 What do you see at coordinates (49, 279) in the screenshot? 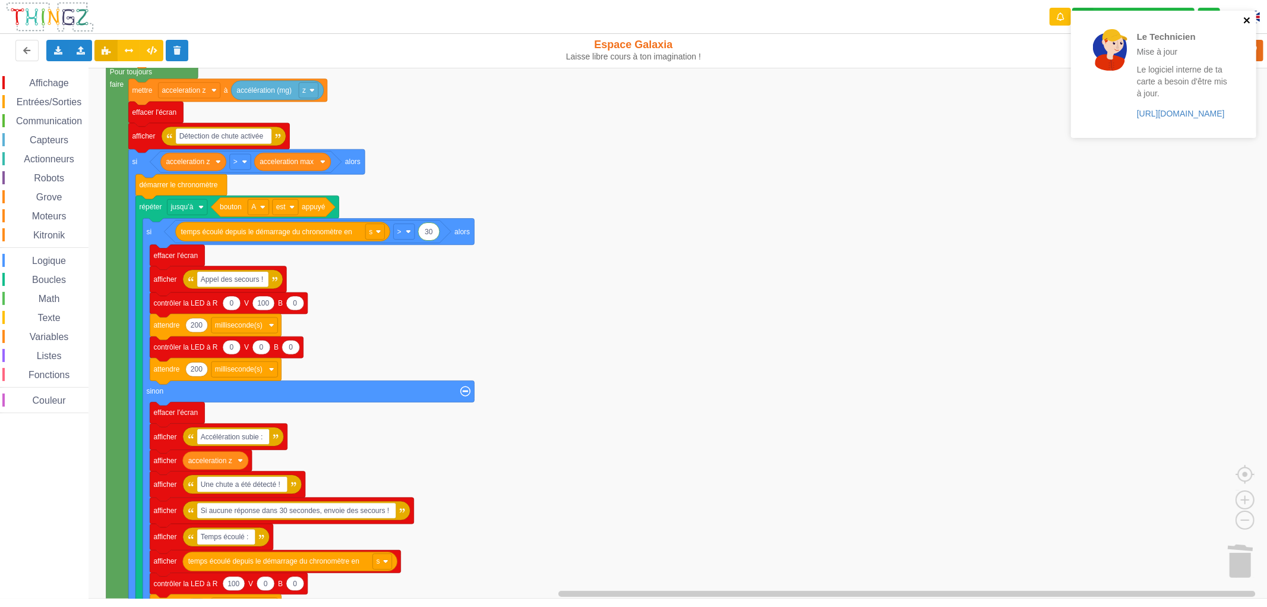
I see `span: Boucles` at bounding box center [49, 279].